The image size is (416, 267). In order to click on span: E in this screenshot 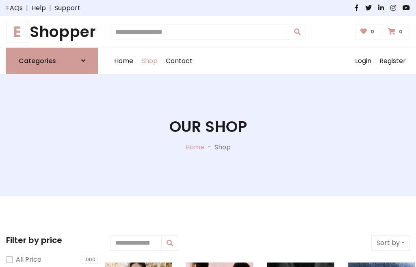, I will do `click(17, 32)`.